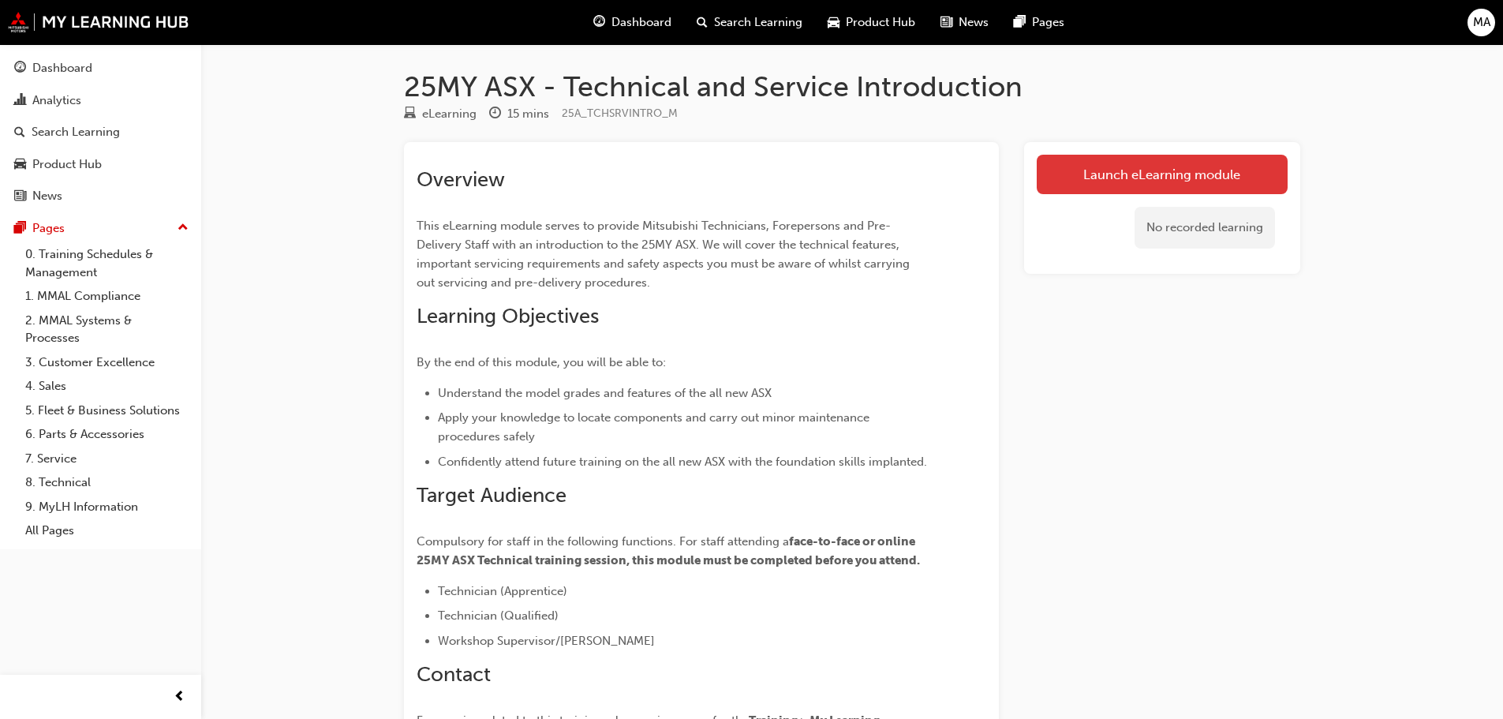 This screenshot has width=1503, height=719. Describe the element at coordinates (20, 101) in the screenshot. I see `span: chart-icon` at that location.